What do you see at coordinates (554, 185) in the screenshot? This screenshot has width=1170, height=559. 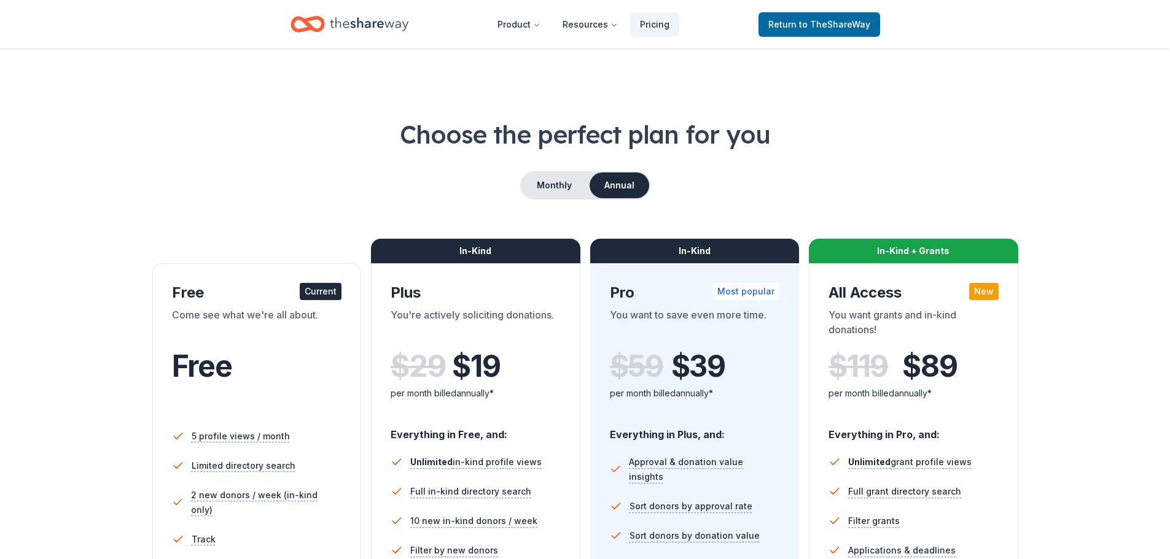 I see `button: Monthly` at bounding box center [554, 185].